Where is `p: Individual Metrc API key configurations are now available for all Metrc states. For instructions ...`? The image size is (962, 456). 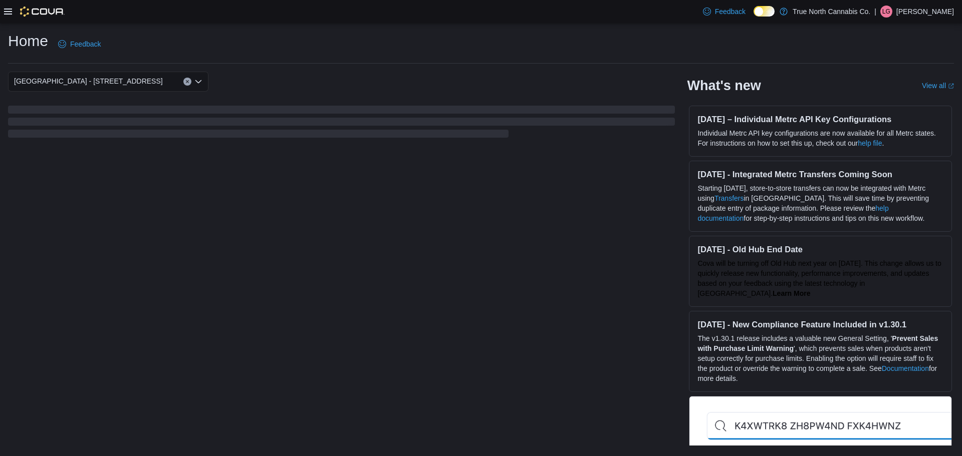
p: Individual Metrc API key configurations are now available for all Metrc states. For instructions ... is located at coordinates (820, 138).